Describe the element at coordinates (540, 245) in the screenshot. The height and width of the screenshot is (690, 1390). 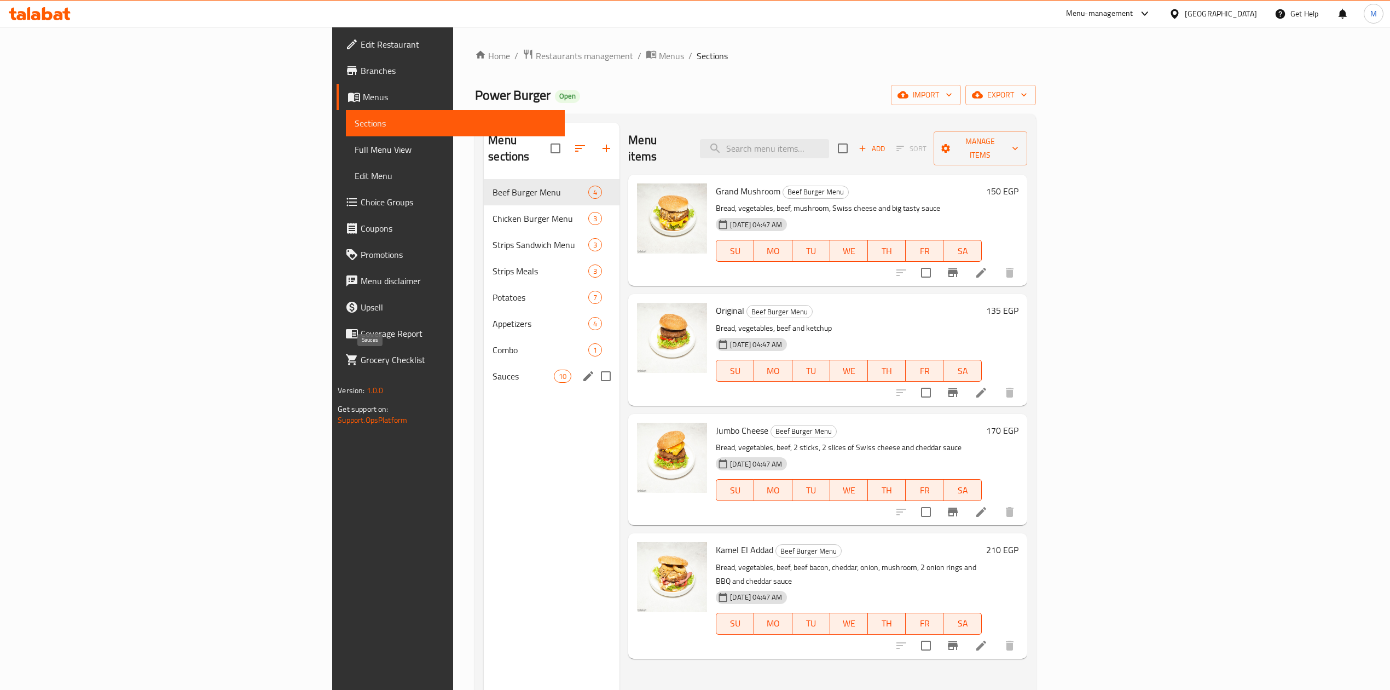
I see `span: Strips Sandwich Menu` at that location.